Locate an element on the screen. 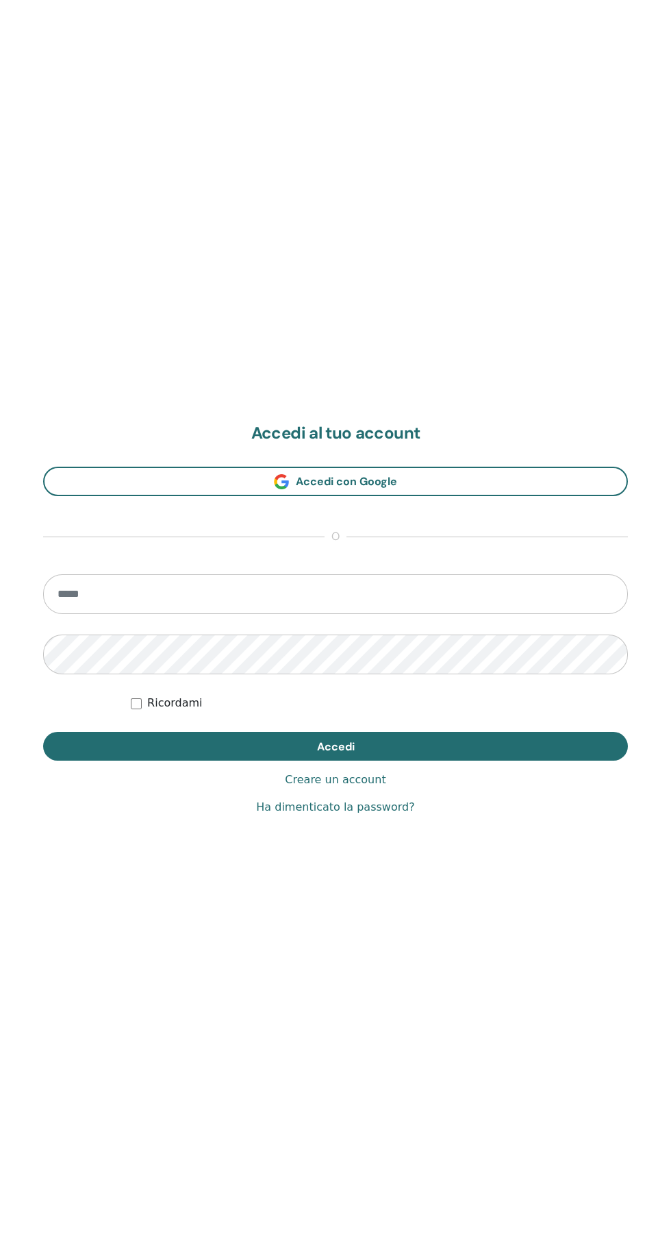  div: Keep me authenticated indefinitely or until I manually logout is located at coordinates (380, 703).